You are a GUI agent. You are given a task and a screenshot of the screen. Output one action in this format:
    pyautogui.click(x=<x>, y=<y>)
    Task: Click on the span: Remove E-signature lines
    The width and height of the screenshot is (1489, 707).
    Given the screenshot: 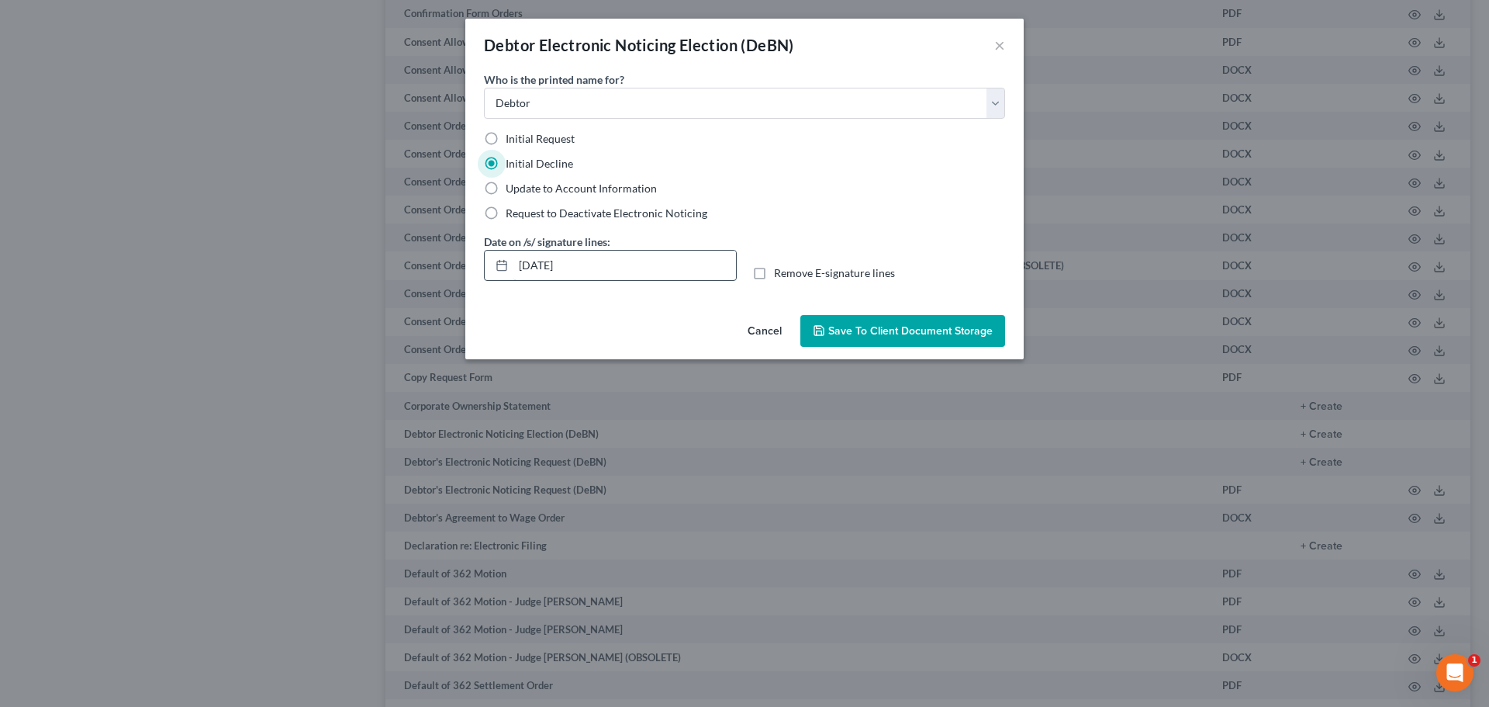 What is the action you would take?
    pyautogui.click(x=835, y=272)
    